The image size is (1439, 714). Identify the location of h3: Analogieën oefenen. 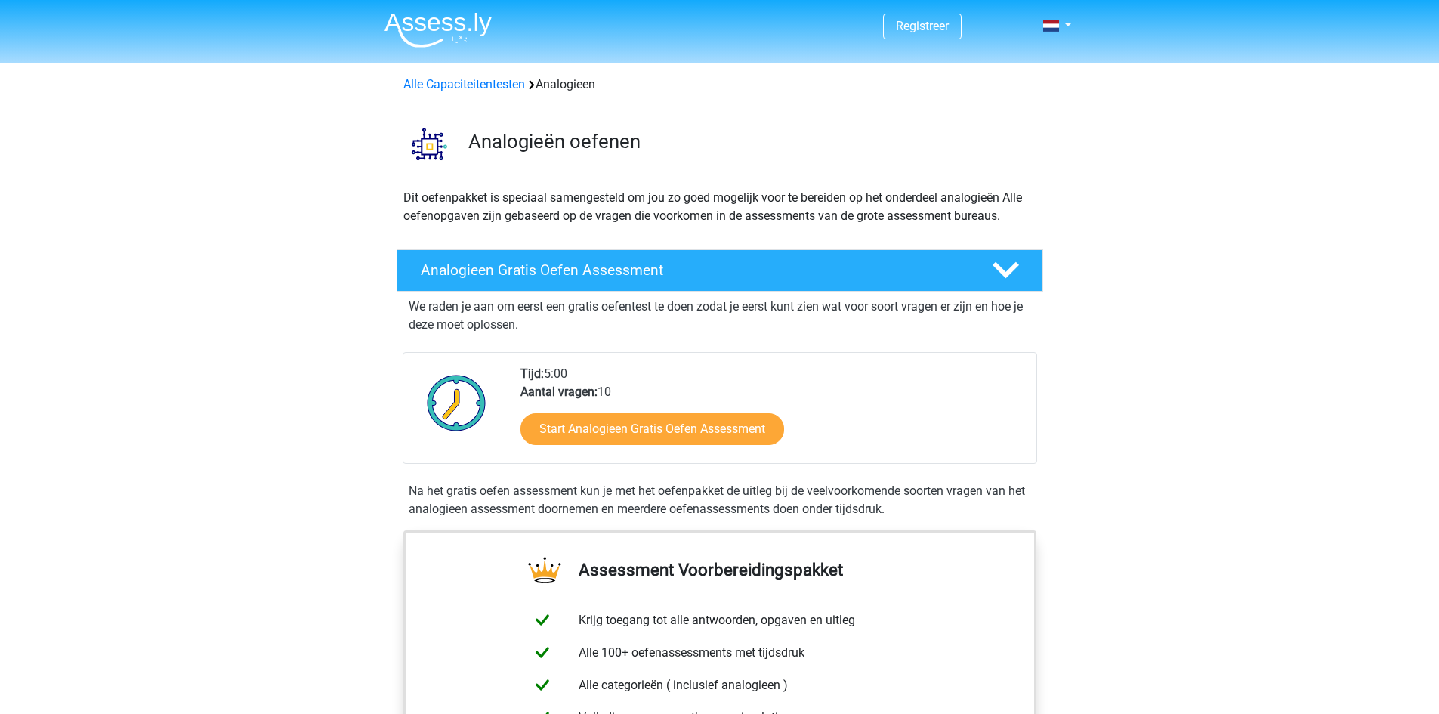
(749, 141).